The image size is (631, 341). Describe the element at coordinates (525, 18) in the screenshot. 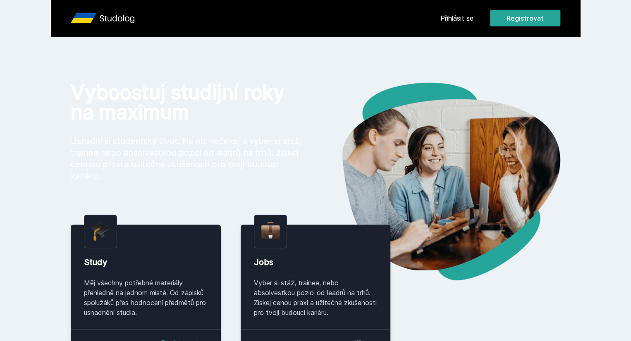

I see `a: Registrovat` at that location.